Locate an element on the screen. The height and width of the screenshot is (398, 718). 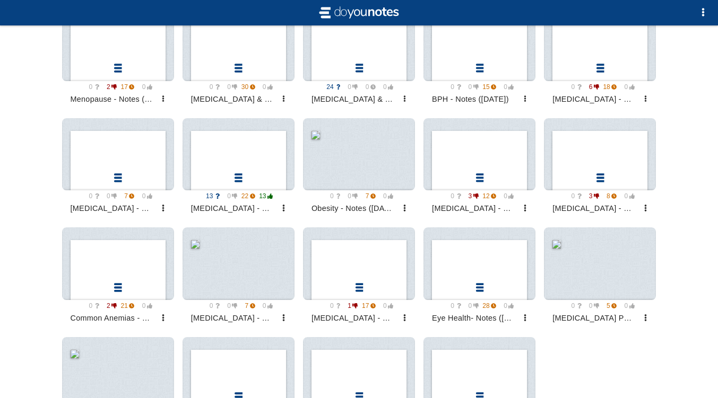
img: svg+xml;base64,CiAgICAgIDxzdmcgdmlld0JveD0iLTIgLTIgMjAgNCIgeG1sbnM9Imh0dHA6Ly93d3cudzMub3JnLzIwMD... is located at coordinates (359, 13).